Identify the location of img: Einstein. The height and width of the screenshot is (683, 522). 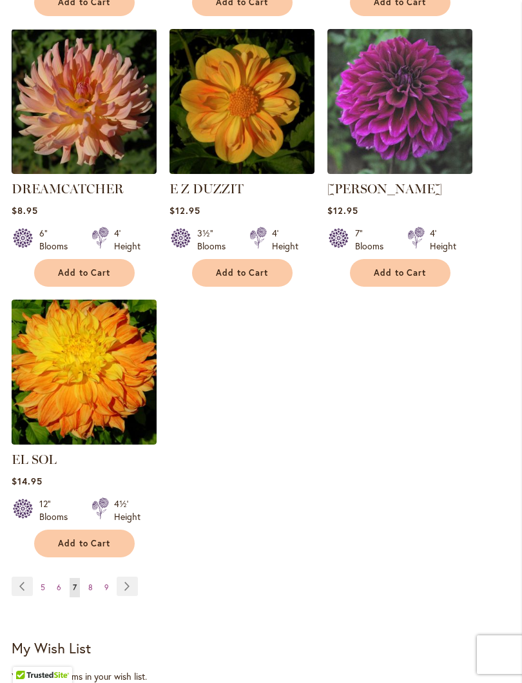
(400, 101).